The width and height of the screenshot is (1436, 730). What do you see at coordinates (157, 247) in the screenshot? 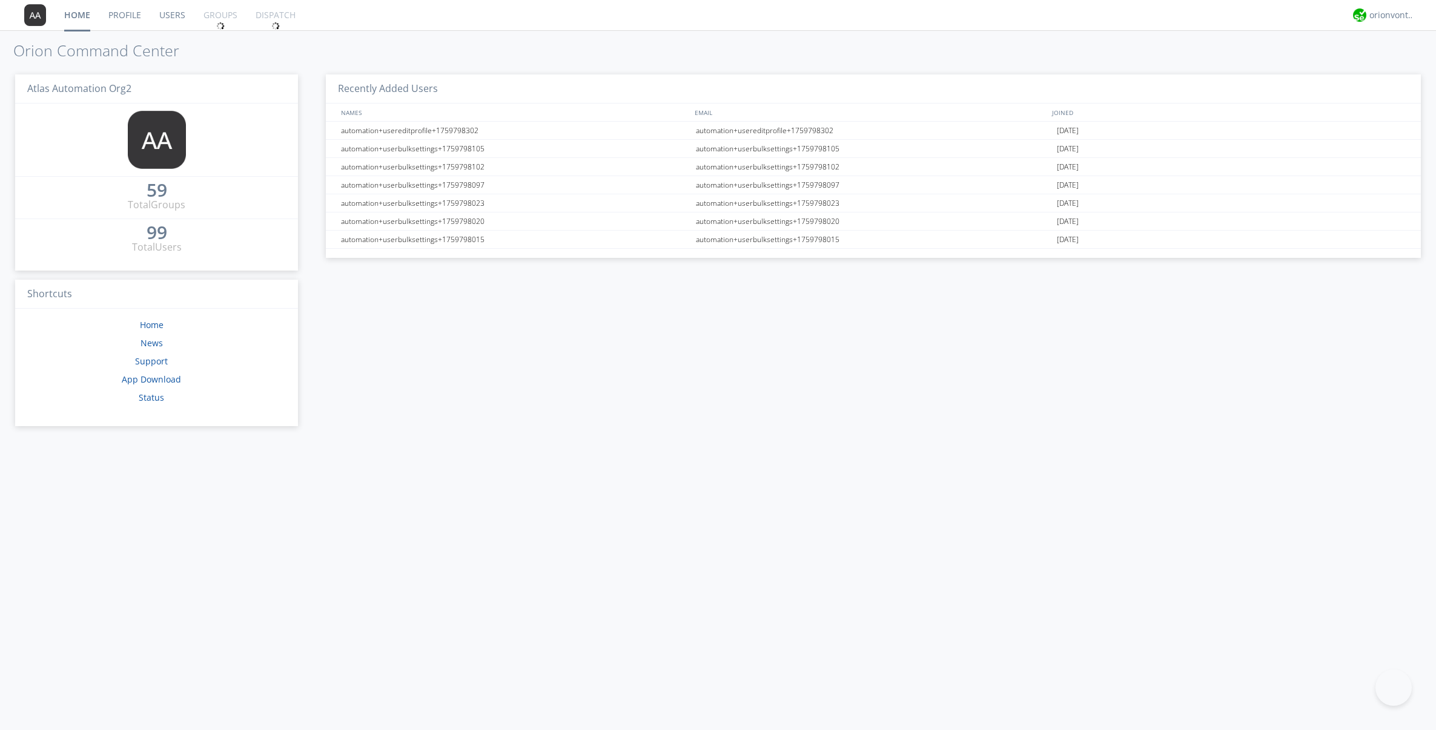
I see `div: Total Users` at bounding box center [157, 247].